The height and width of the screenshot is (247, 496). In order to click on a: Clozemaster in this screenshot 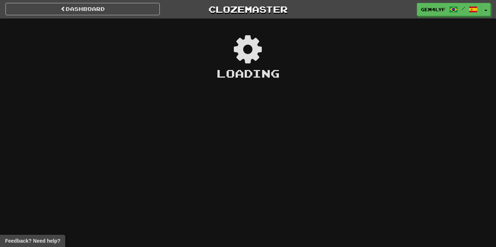, I will do `click(248, 9)`.